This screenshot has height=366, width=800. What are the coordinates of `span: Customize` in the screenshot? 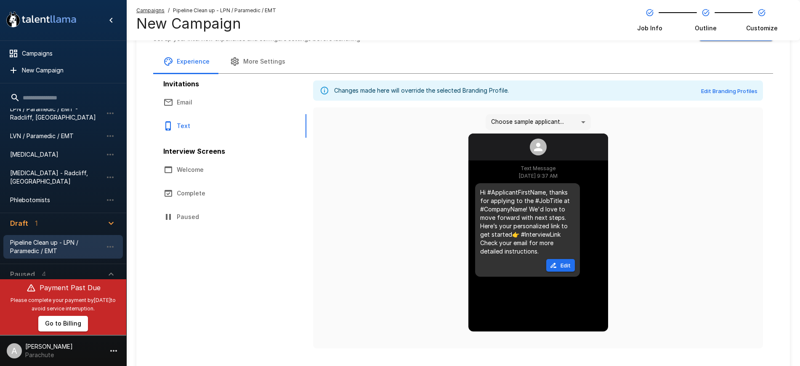 It's located at (762, 28).